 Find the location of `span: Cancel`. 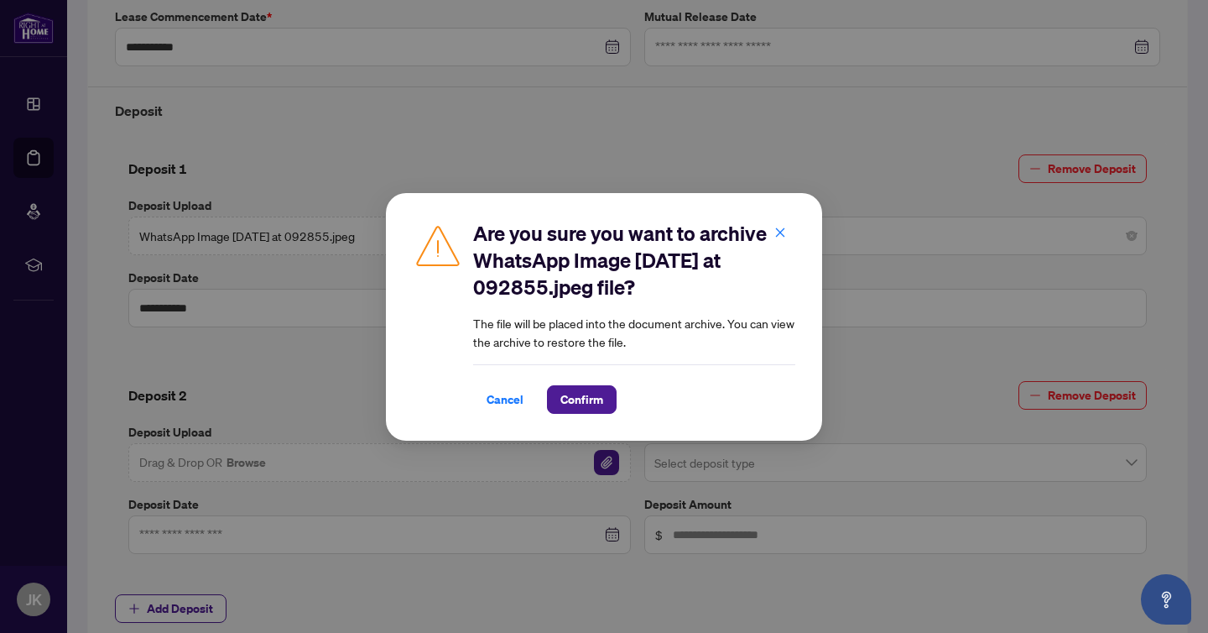

span: Cancel is located at coordinates (505, 399).